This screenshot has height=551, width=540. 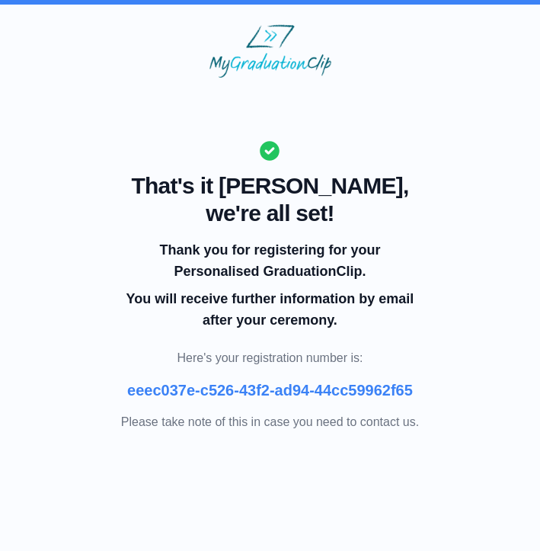 I want to click on p: Please take note of this in case you need to contact us., so click(x=270, y=422).